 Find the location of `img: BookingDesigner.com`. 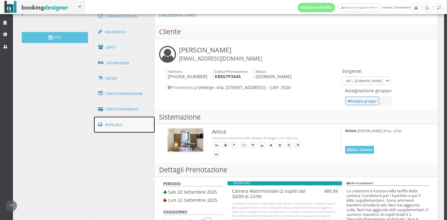

img: BookingDesigner.com is located at coordinates (36, 7).